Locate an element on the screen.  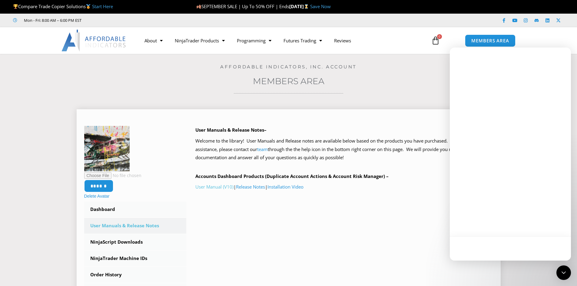
a: Start Here is located at coordinates (102, 6).